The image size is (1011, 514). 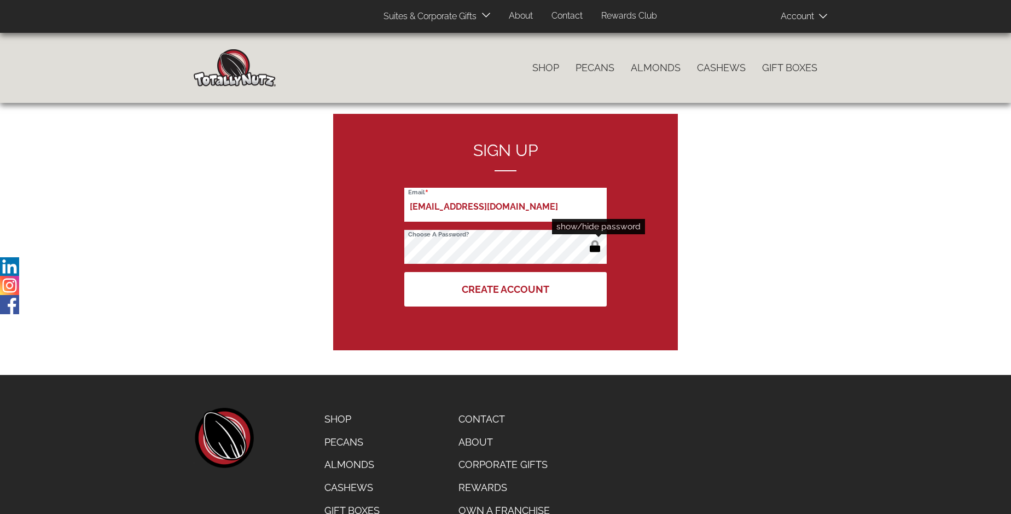 I want to click on div: show/hide password, so click(x=599, y=227).